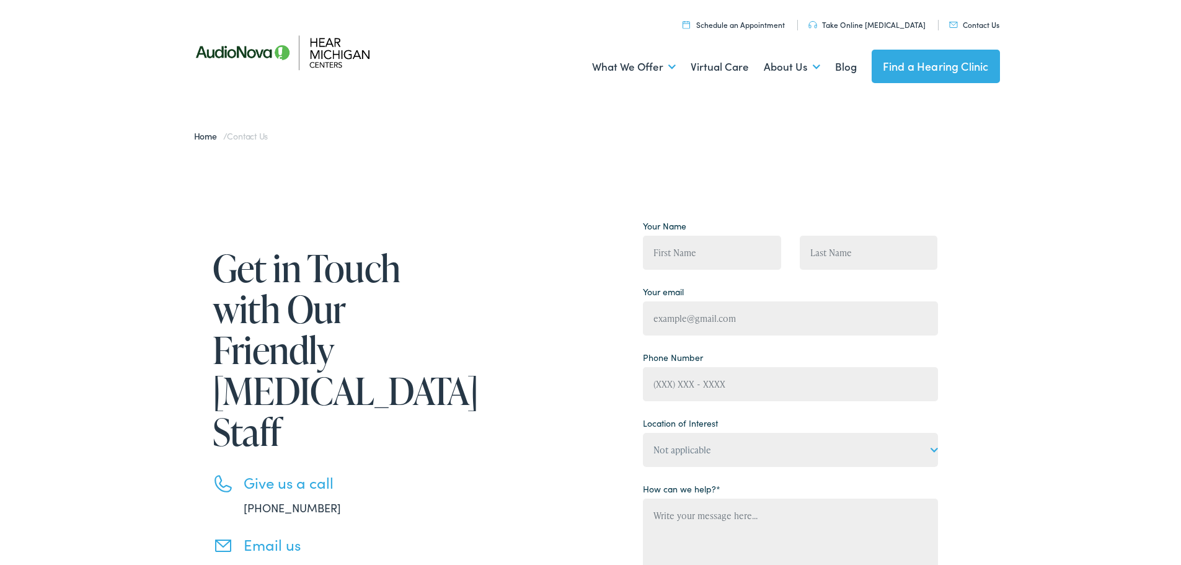 The image size is (1181, 565). I want to click on a: Find a Hearing Clinic, so click(936, 66).